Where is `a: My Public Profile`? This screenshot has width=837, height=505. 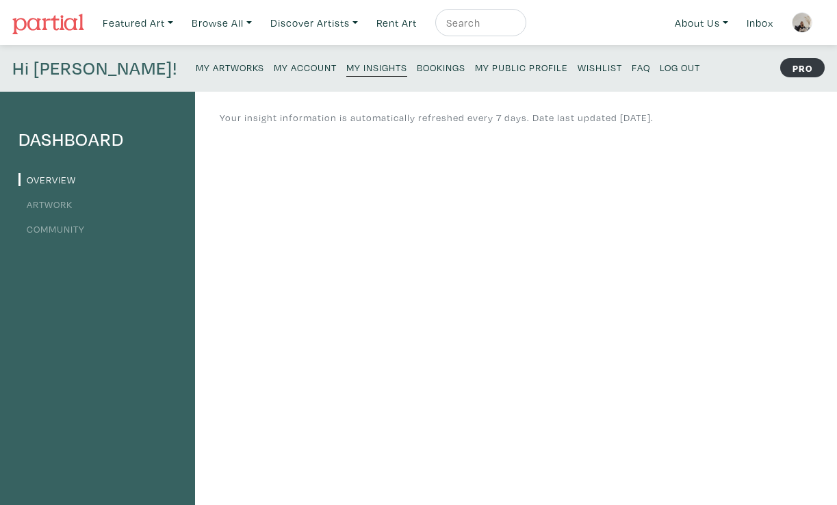
a: My Public Profile is located at coordinates (522, 66).